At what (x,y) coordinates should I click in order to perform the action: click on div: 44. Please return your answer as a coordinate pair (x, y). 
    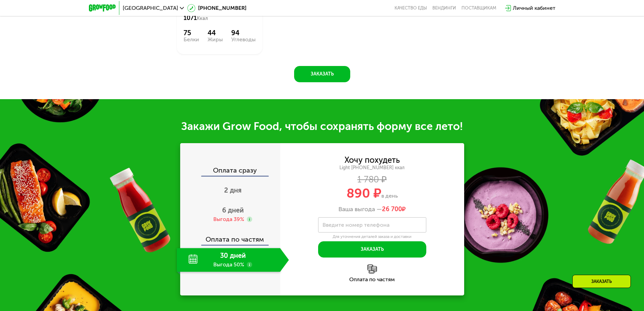
    Looking at the image, I should click on (215, 33).